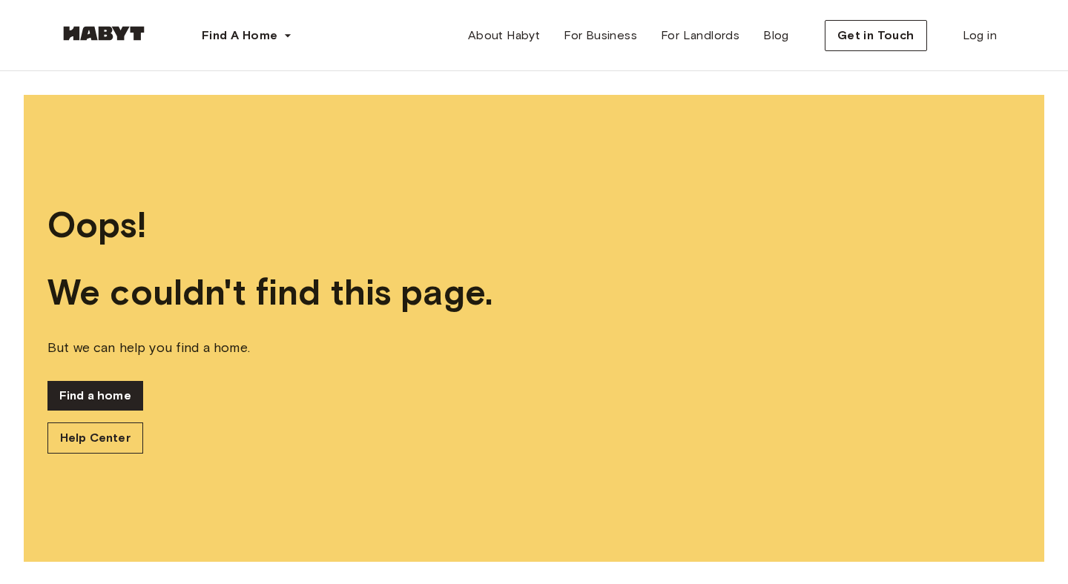 The image size is (1068, 584). I want to click on span: For Business, so click(600, 36).